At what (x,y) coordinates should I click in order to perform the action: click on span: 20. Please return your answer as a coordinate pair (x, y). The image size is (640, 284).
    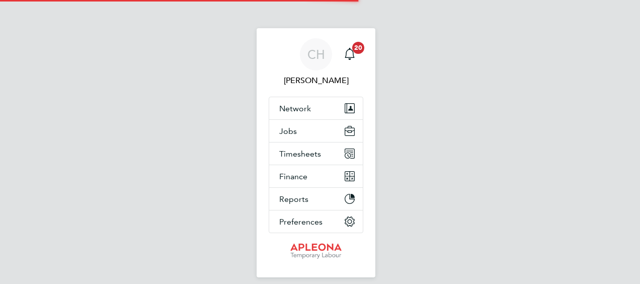
    Looking at the image, I should click on (358, 48).